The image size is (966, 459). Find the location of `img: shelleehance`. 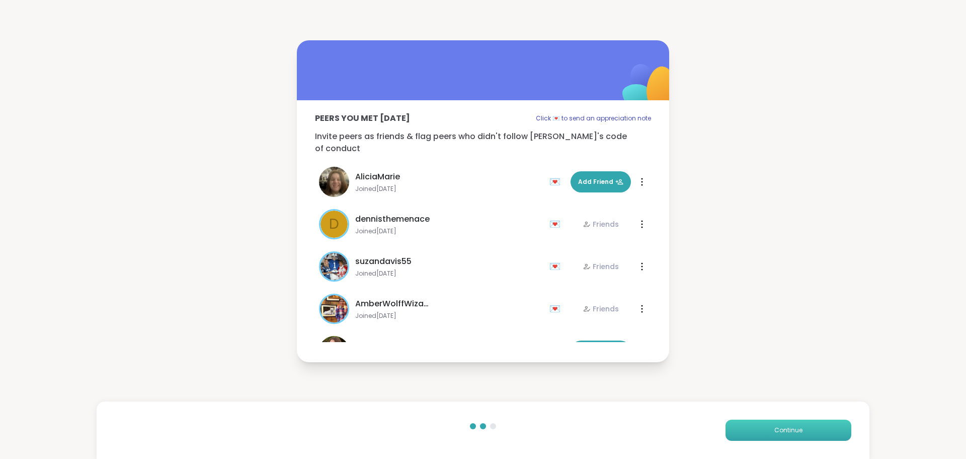

img: shelleehance is located at coordinates (334, 351).